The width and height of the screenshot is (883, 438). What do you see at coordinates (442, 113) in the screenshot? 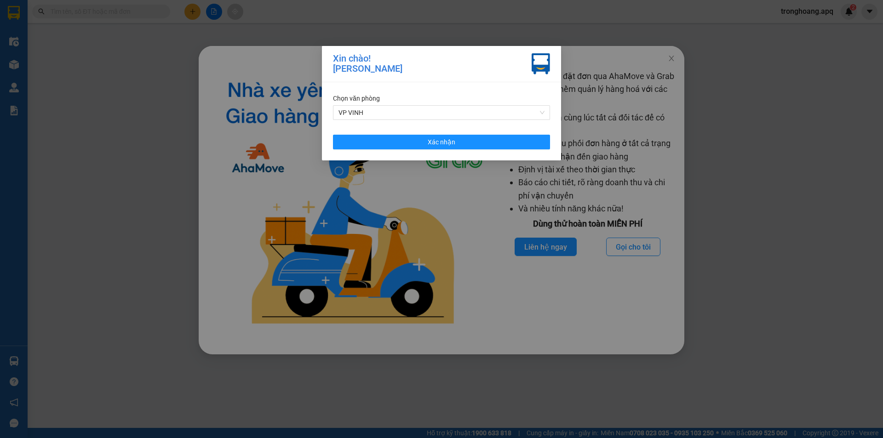
I see `span: VP VINH` at bounding box center [442, 113].